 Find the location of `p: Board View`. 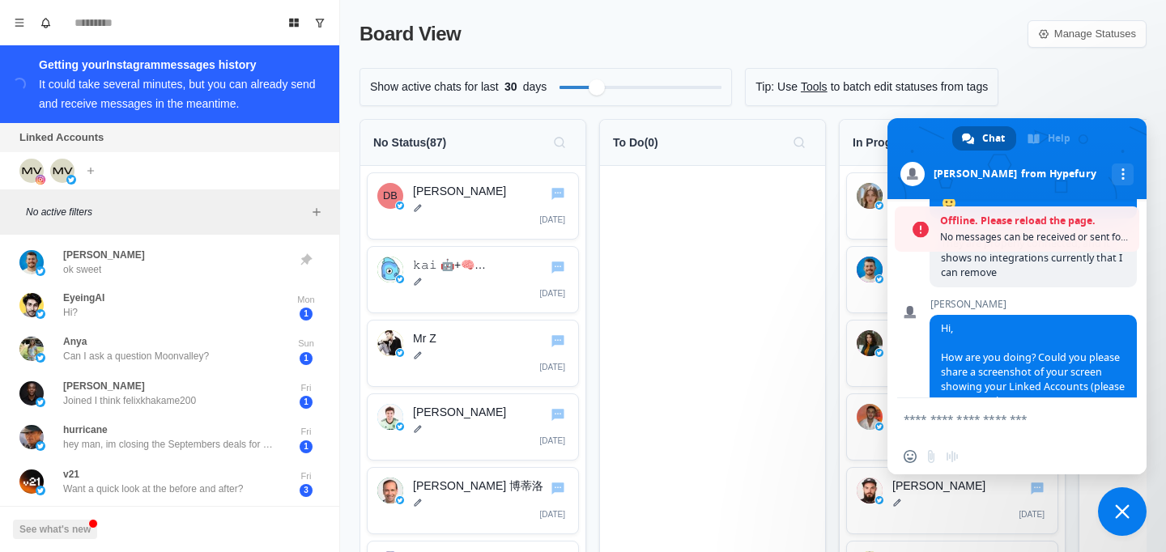

p: Board View is located at coordinates (410, 34).